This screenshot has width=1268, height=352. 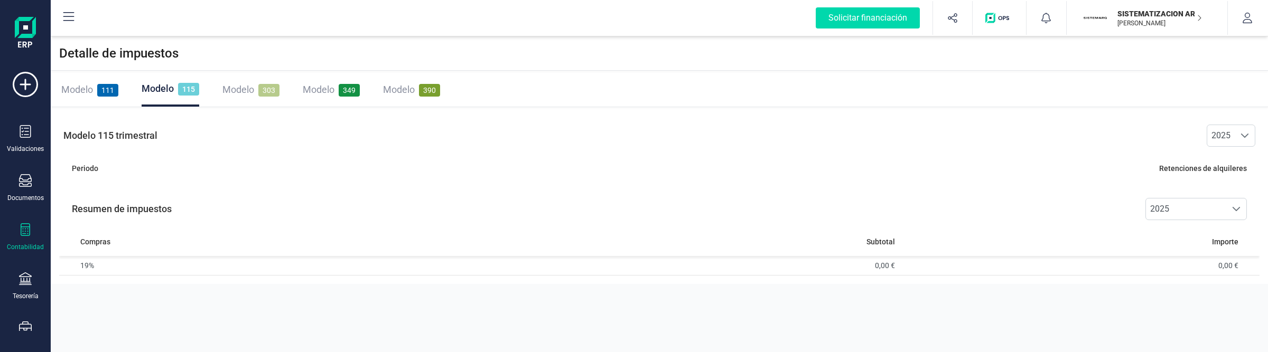 I want to click on td: 19%, so click(x=299, y=266).